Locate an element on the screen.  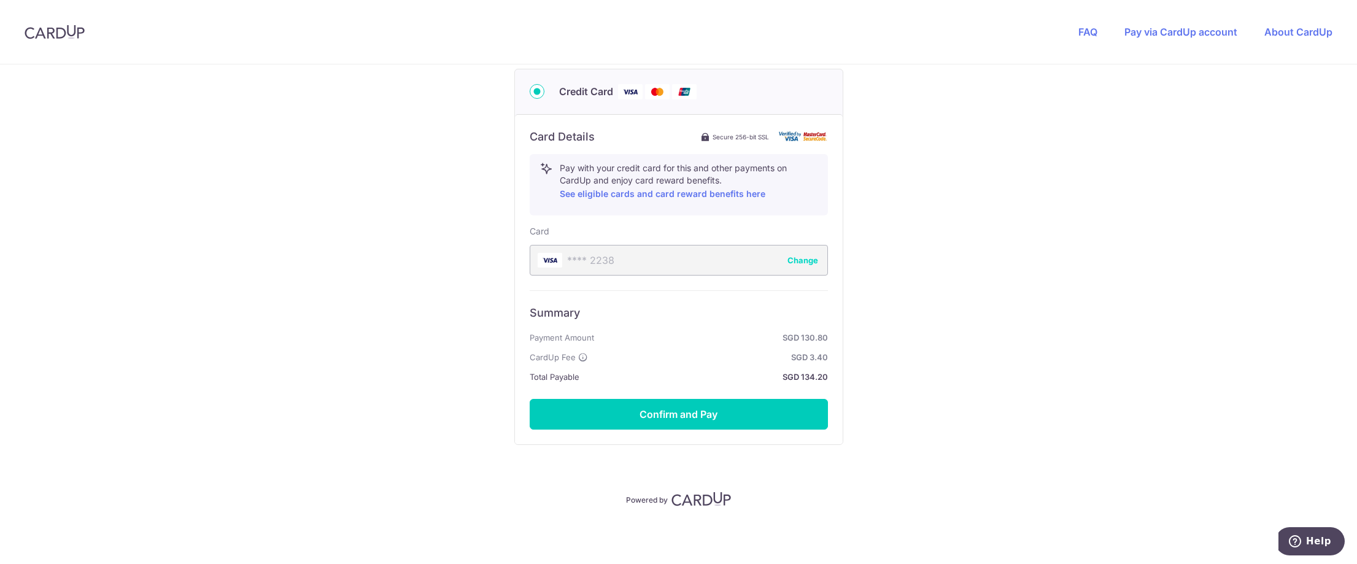
strong: SGD 3.40 is located at coordinates (710, 357).